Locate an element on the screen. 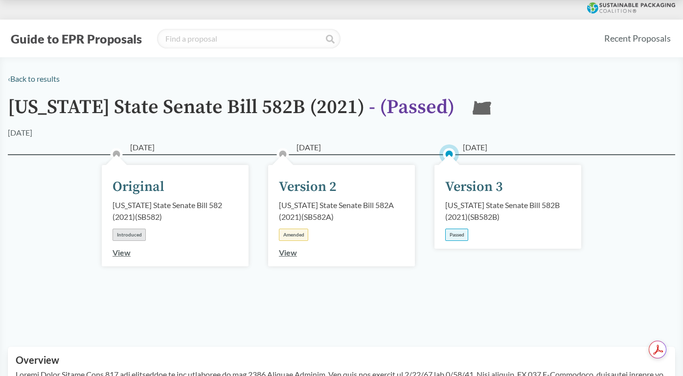  div: Version 3 is located at coordinates (474, 187).